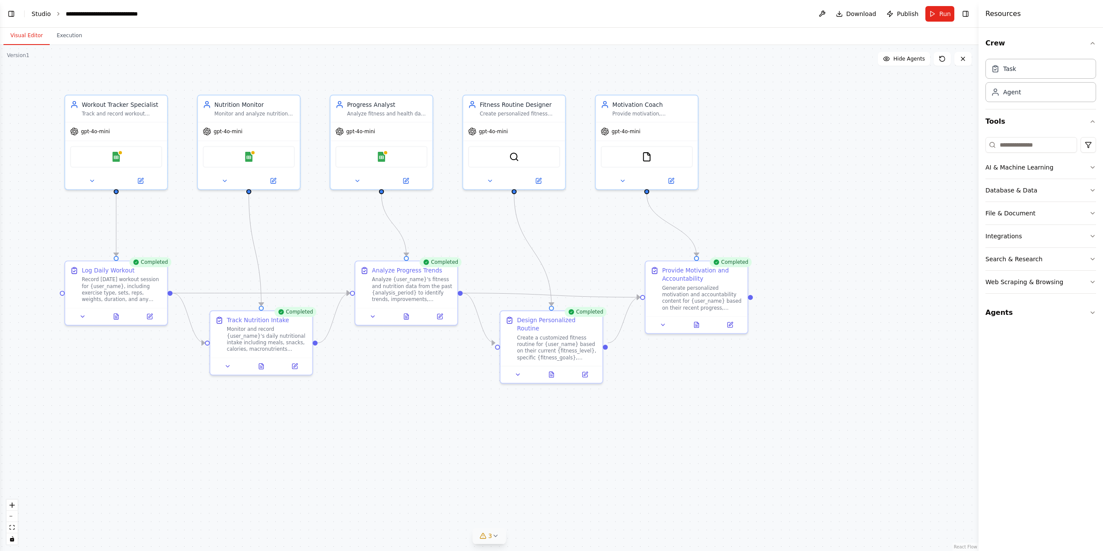  Describe the element at coordinates (1041, 121) in the screenshot. I see `button: Tools` at that location.